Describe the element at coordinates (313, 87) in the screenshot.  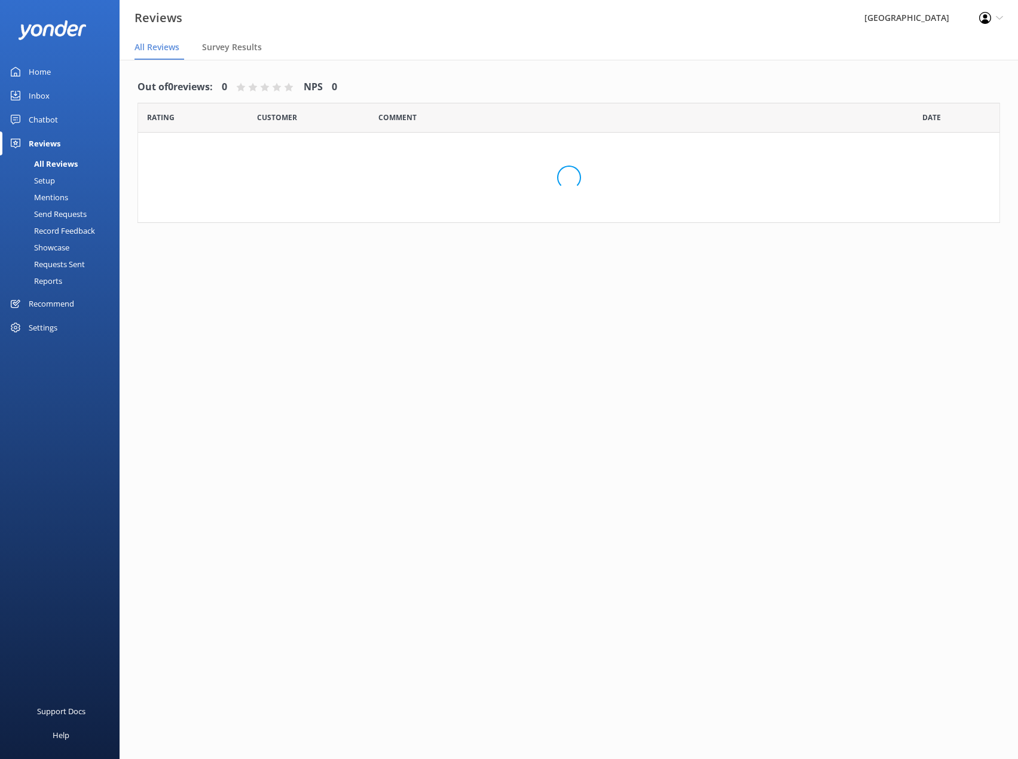
I see `h4: NPS` at that location.